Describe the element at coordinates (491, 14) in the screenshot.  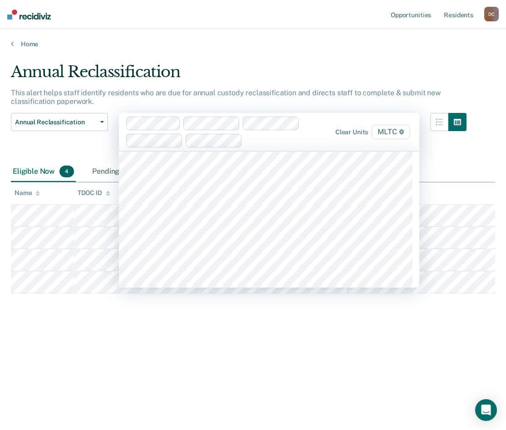
I see `button: DC` at that location.